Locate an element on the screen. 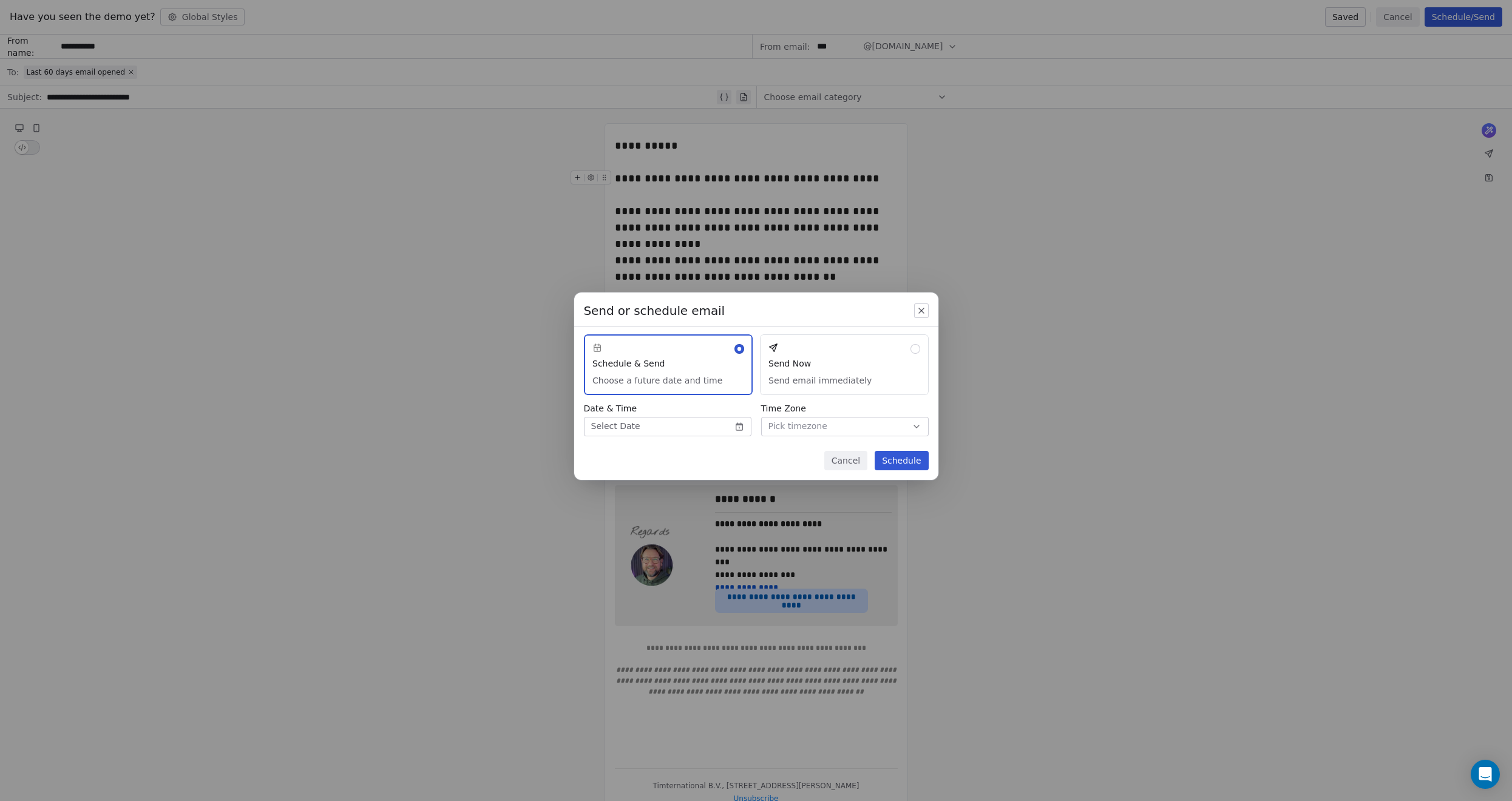 Image resolution: width=1512 pixels, height=801 pixels. button: Schedule is located at coordinates (901, 461).